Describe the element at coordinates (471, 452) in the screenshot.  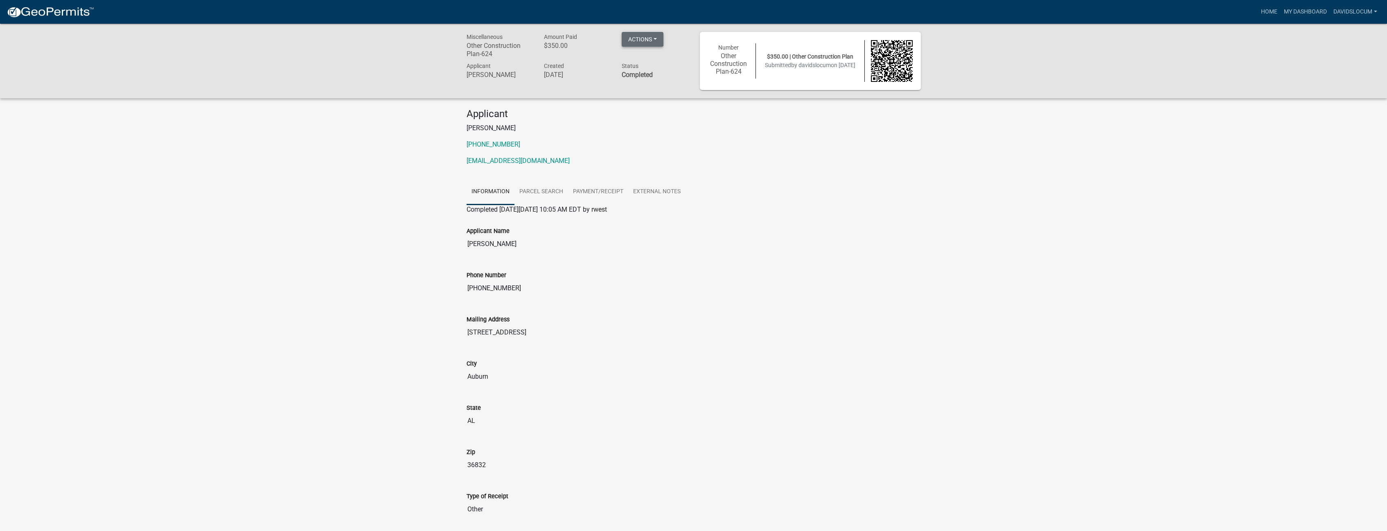
I see `label: Zip` at that location.